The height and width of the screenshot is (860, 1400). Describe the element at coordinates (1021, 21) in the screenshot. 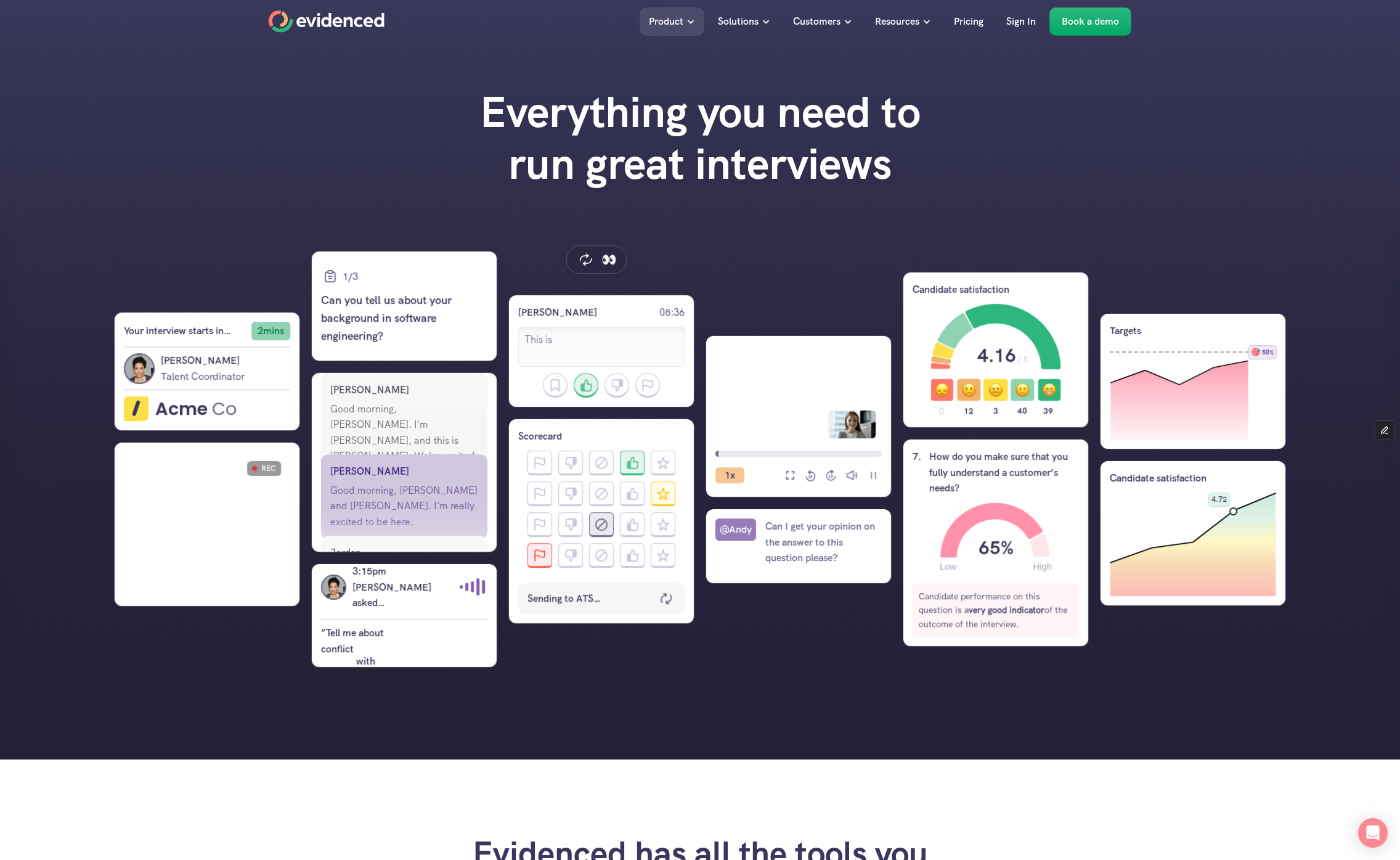

I see `a: Sign In` at that location.